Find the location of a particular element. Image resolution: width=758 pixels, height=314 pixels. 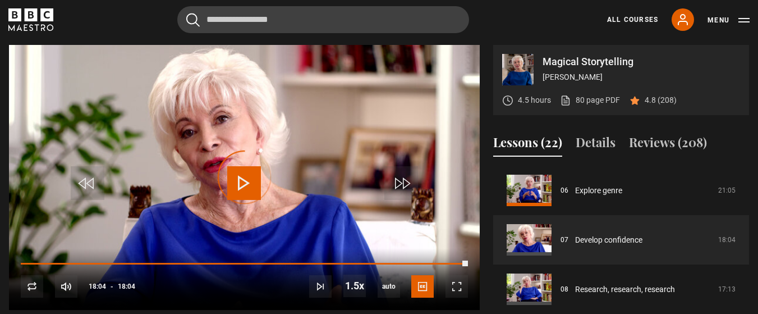

a: 80 page PDF is located at coordinates (590, 100).